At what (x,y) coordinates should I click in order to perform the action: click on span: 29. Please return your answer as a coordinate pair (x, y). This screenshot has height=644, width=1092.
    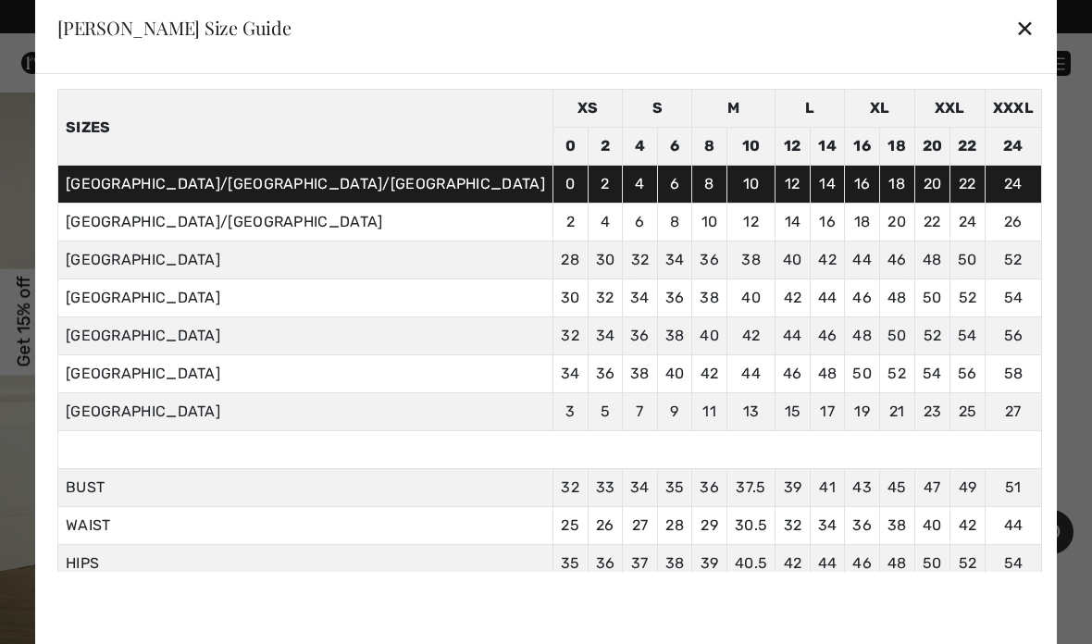
    Looking at the image, I should click on (709, 525).